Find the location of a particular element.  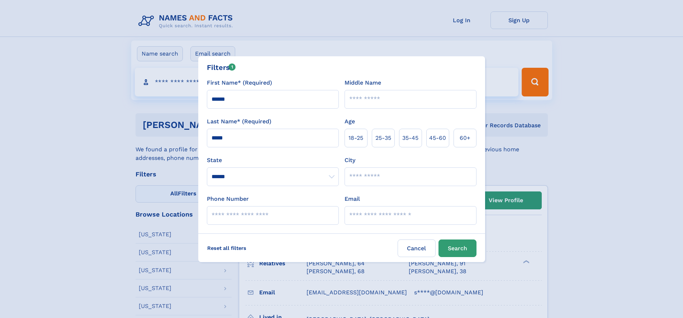

span: 25‑35 is located at coordinates (383, 138).